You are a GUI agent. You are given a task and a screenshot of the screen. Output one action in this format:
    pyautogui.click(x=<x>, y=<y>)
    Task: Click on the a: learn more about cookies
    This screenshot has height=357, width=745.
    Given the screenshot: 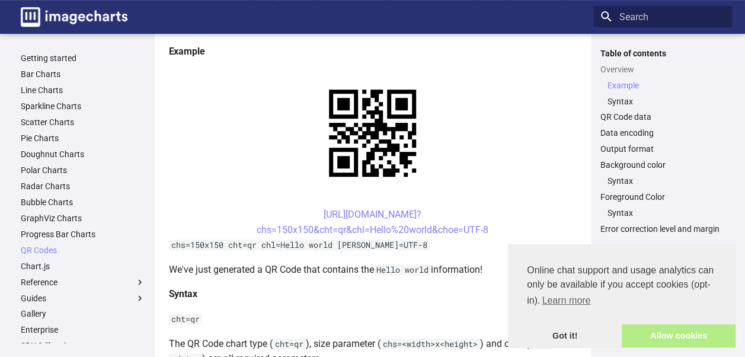 What is the action you would take?
    pyautogui.click(x=566, y=300)
    